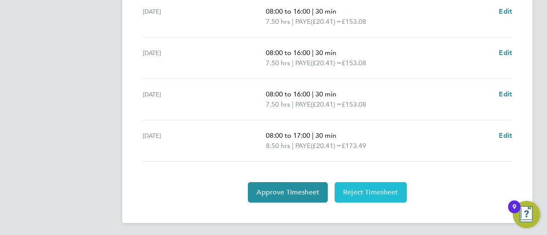 This screenshot has height=235, width=547. Describe the element at coordinates (288, 193) in the screenshot. I see `button: Approve Timesheet` at that location.